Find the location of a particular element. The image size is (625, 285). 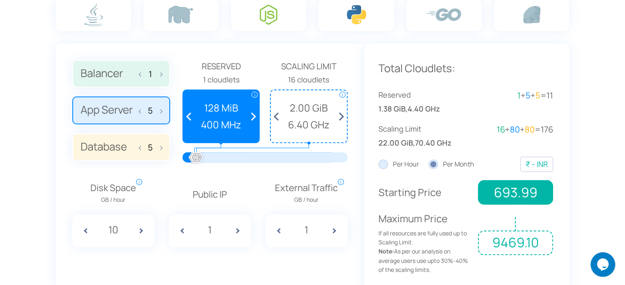

span: 400 MHz is located at coordinates (221, 125).